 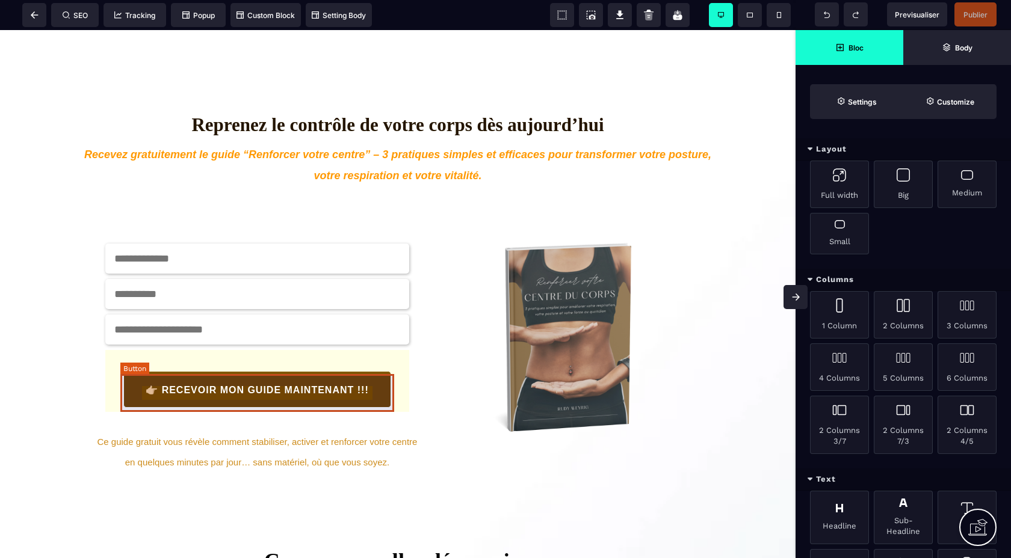 I want to click on button: 👉🏼 RECEVOIR MON GUIDE MAINTENANT !!!, so click(x=257, y=359).